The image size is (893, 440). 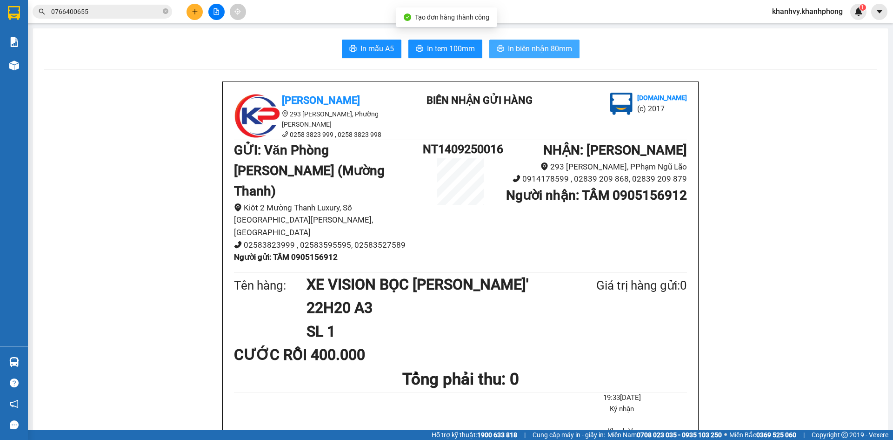 I want to click on li: 0914178599 , 02839 209 868, 02839 209 879, so click(x=593, y=179).